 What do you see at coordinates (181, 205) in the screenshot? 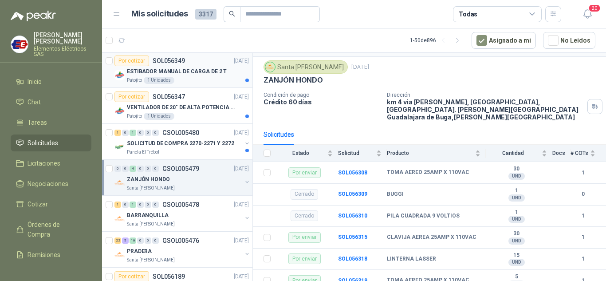
I see `p: GSOL005478` at bounding box center [181, 205].